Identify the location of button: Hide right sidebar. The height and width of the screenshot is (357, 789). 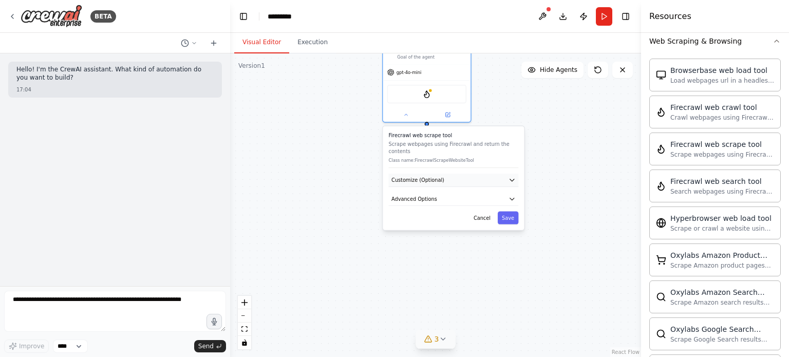
(625, 16).